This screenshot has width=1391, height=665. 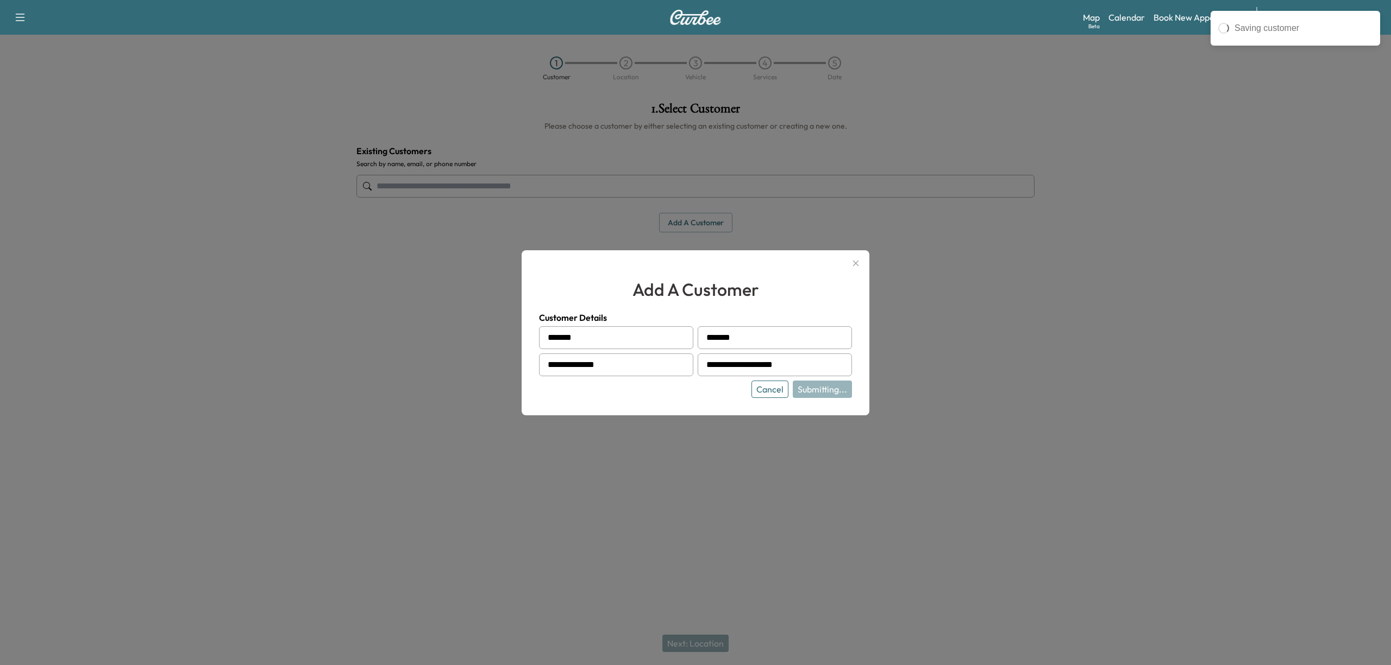 I want to click on a: Calendar, so click(x=1126, y=17).